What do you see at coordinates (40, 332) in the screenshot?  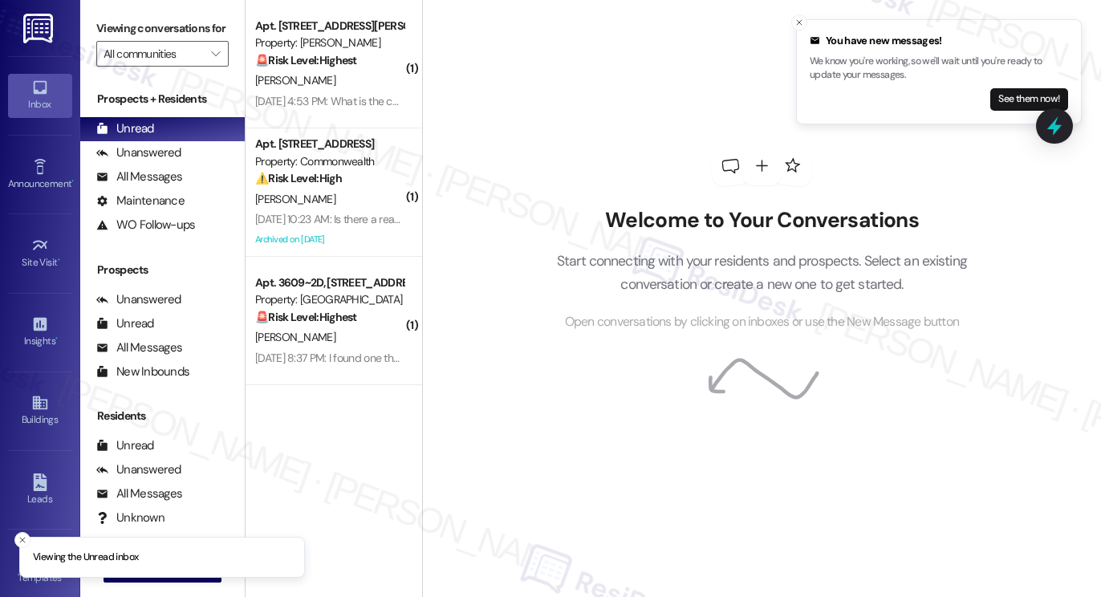 I see `a: Insights •` at bounding box center [40, 332].